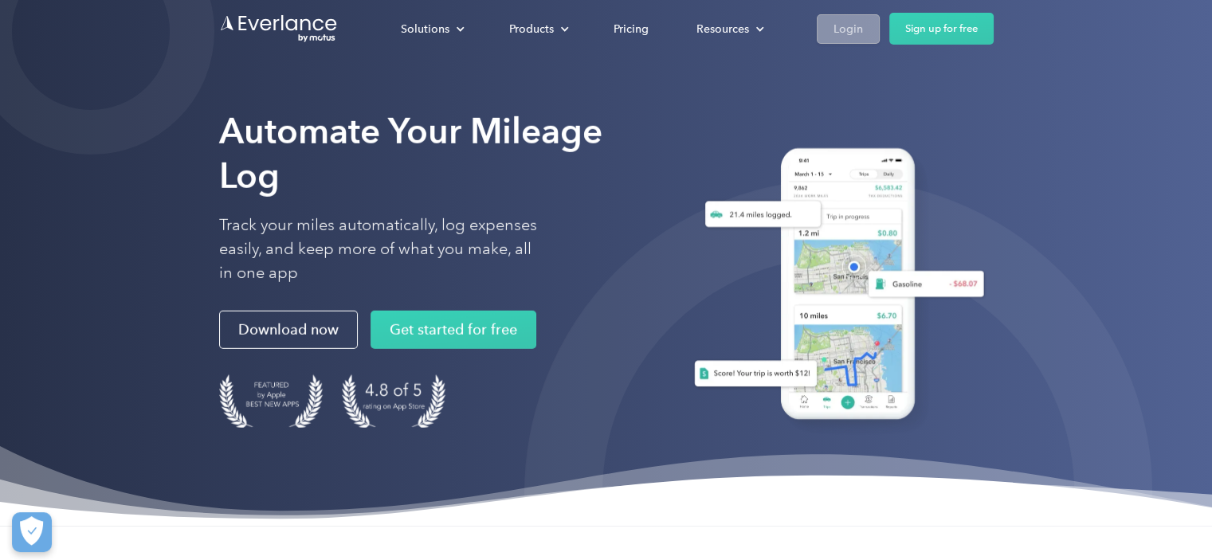  I want to click on button: Cookies Settings, so click(32, 532).